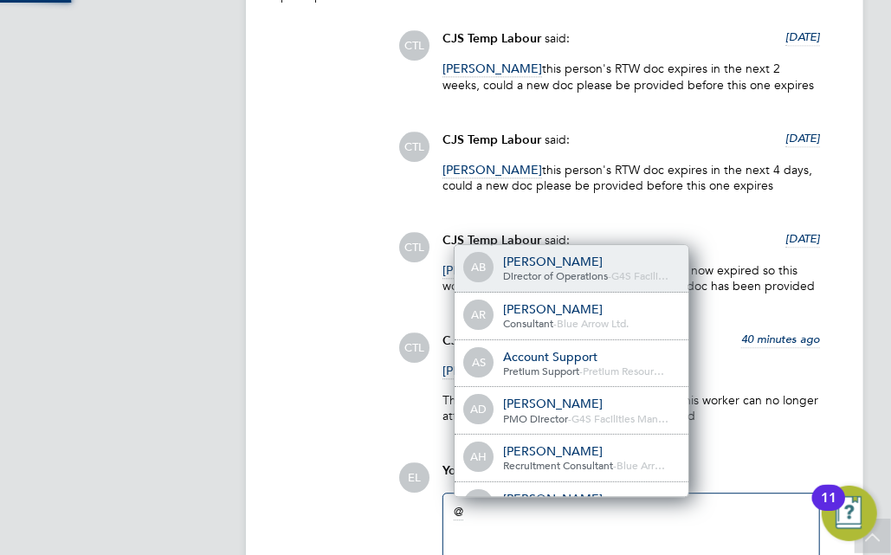 The height and width of the screenshot is (555, 891). I want to click on span: Consultant, so click(528, 323).